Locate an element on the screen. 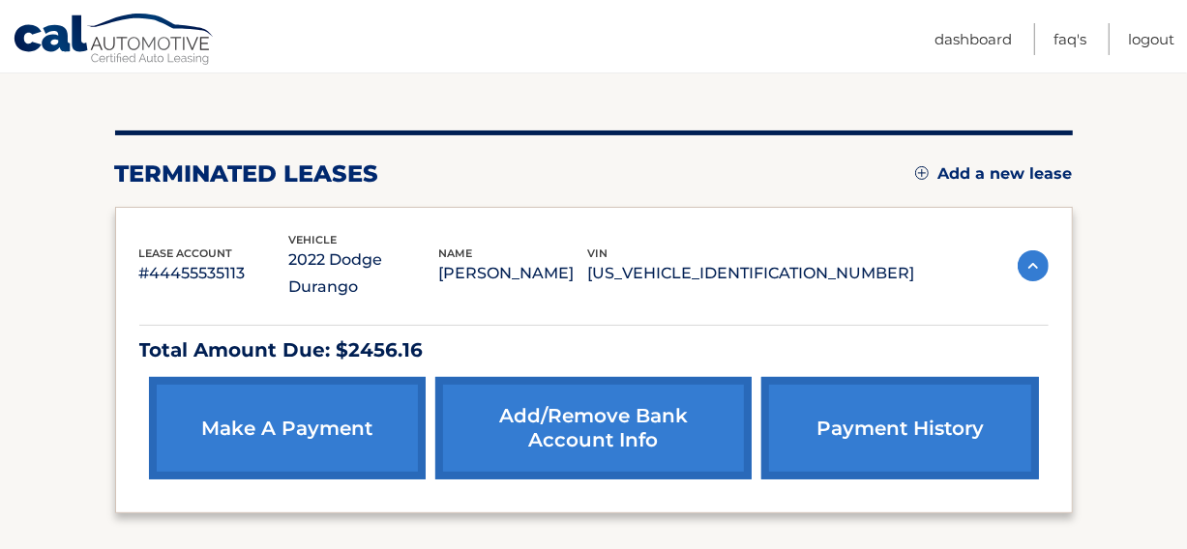  a: Add/Remove bank account info is located at coordinates (593, 428).